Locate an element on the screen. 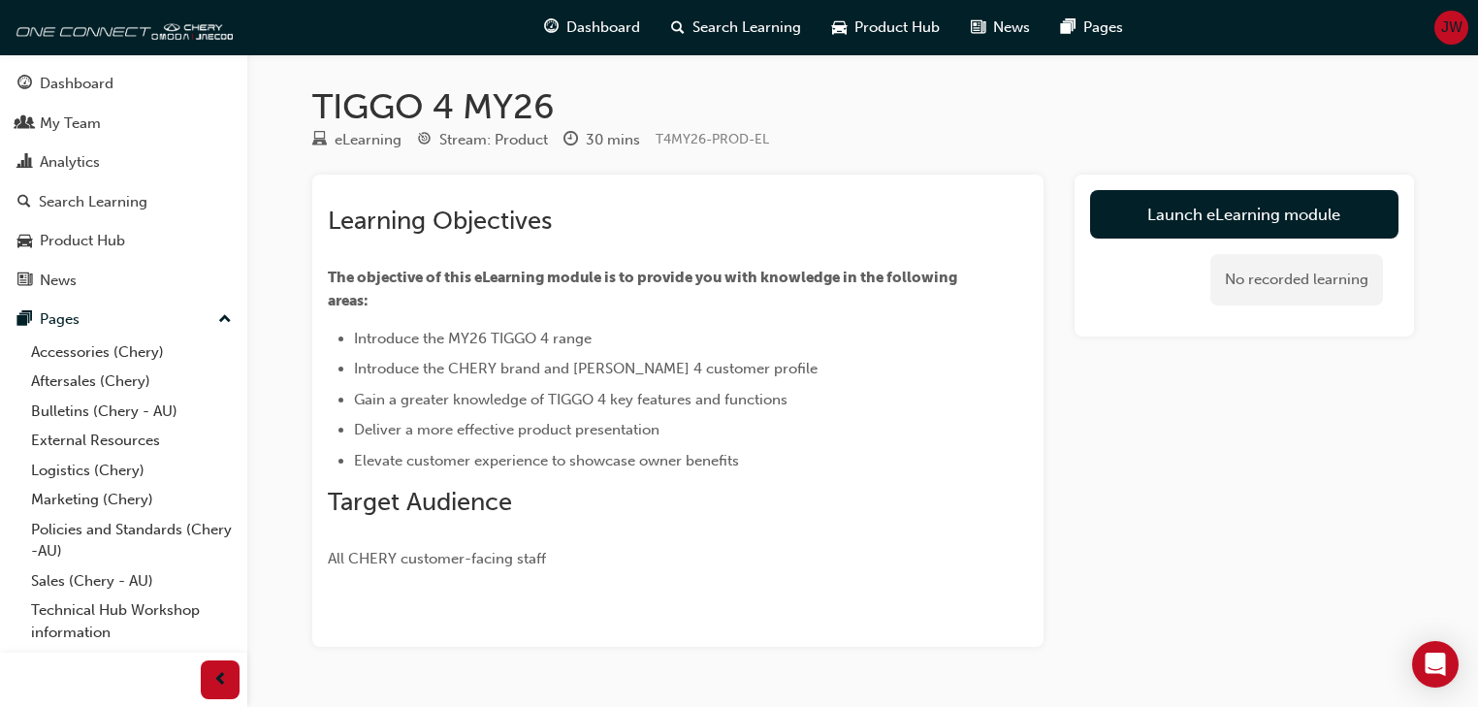 This screenshot has height=707, width=1478. a: Launch eLearning module is located at coordinates (1244, 214).